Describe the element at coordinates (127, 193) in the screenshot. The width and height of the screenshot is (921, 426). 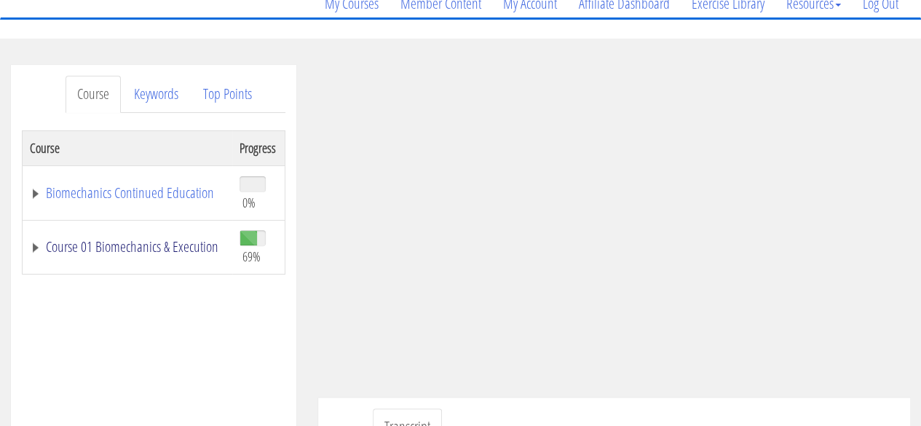
I see `a: Biomechanics Continued Education` at that location.